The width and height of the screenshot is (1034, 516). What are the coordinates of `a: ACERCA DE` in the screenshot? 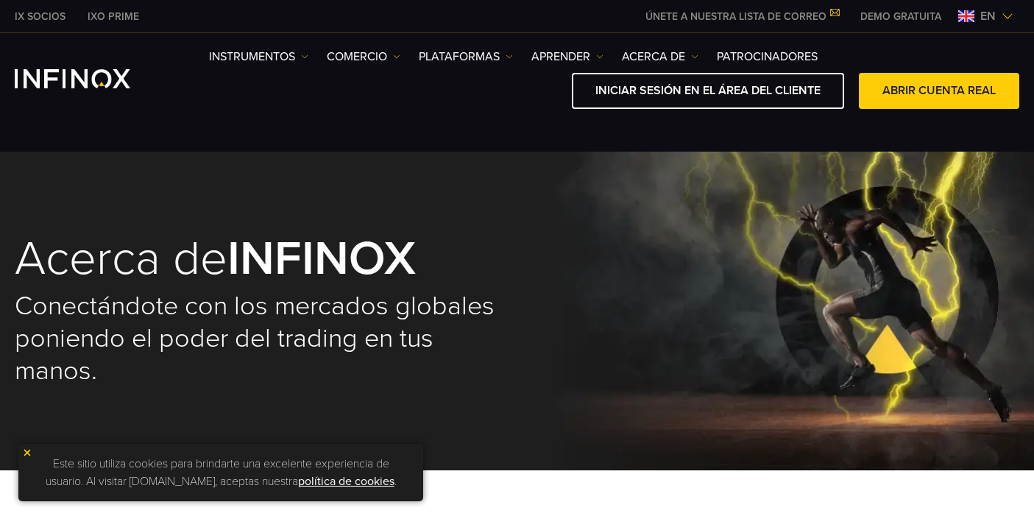 It's located at (660, 57).